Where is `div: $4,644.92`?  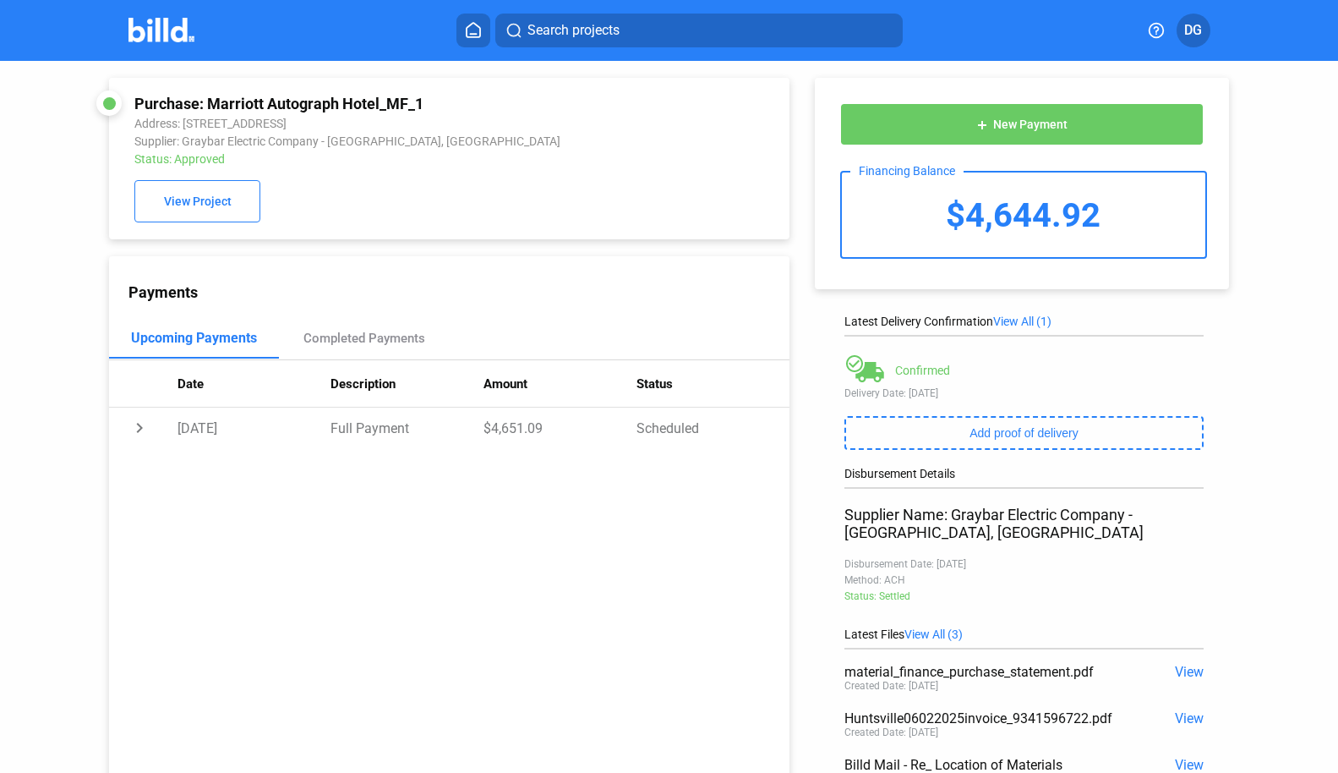 div: $4,644.92 is located at coordinates (1024, 215).